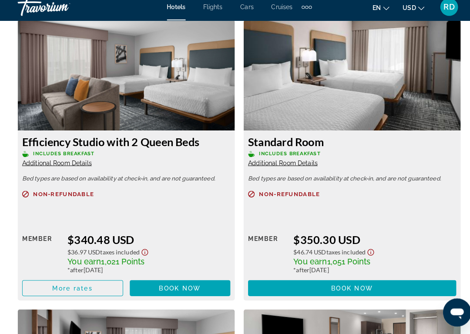  Describe the element at coordinates (71, 289) in the screenshot. I see `span: More rates` at that location.